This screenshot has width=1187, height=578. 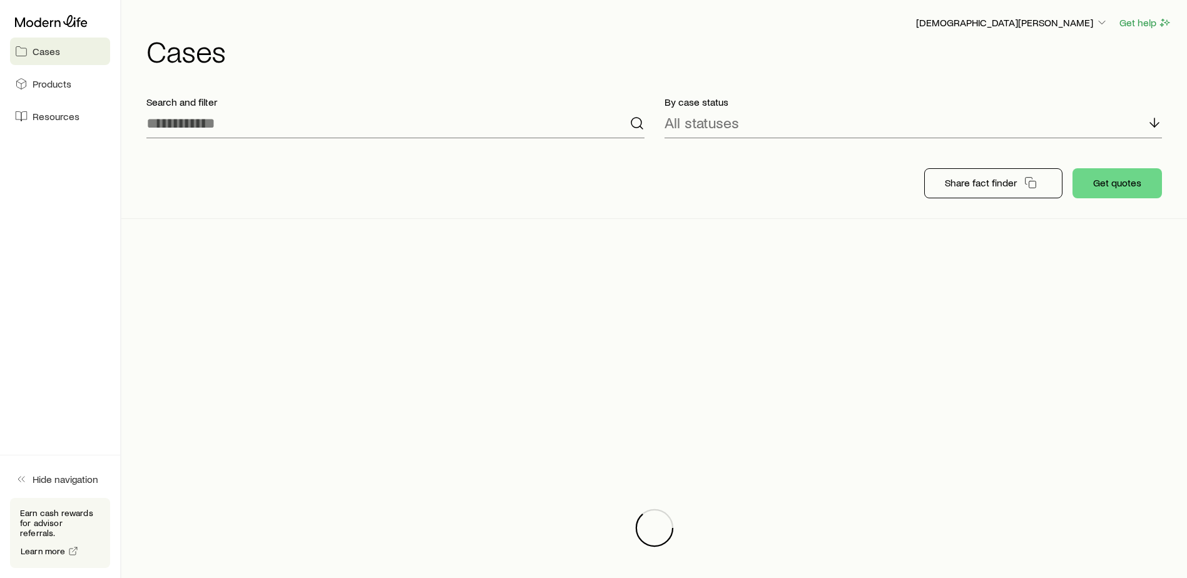 What do you see at coordinates (52, 84) in the screenshot?
I see `span: Products` at bounding box center [52, 84].